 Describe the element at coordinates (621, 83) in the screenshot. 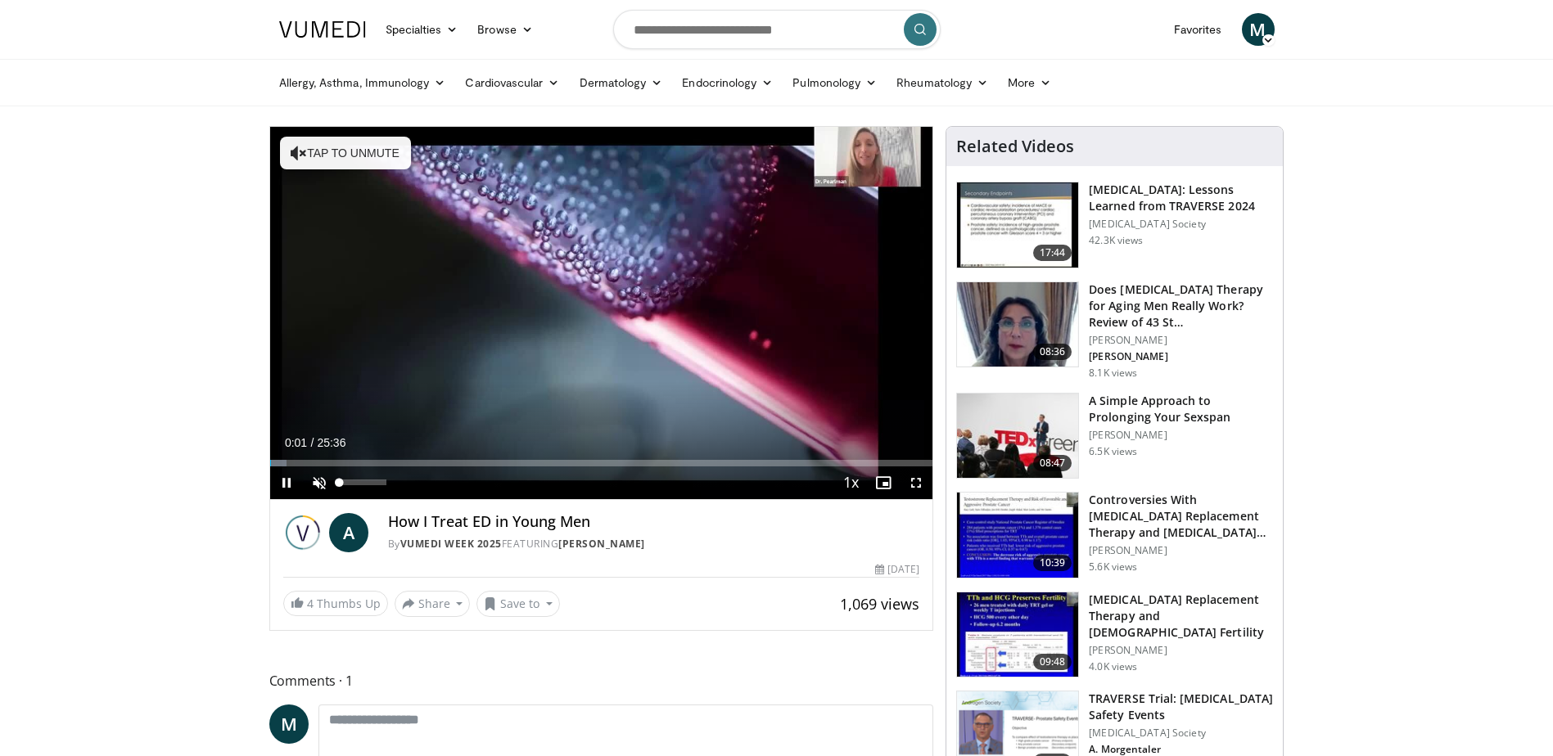

I see `a: Dermatology` at that location.